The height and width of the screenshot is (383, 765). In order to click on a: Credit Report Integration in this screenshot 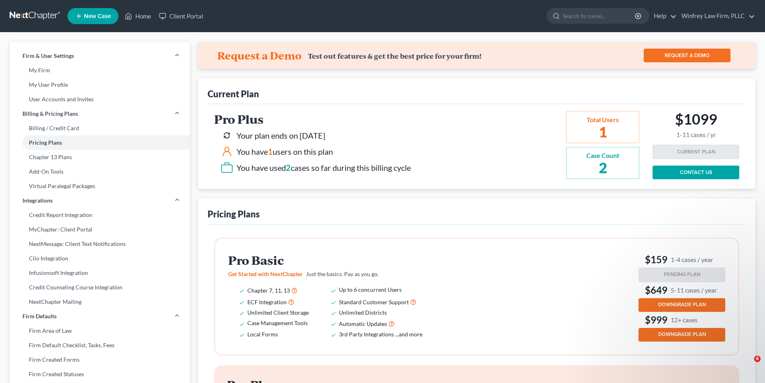, I will do `click(100, 215)`.